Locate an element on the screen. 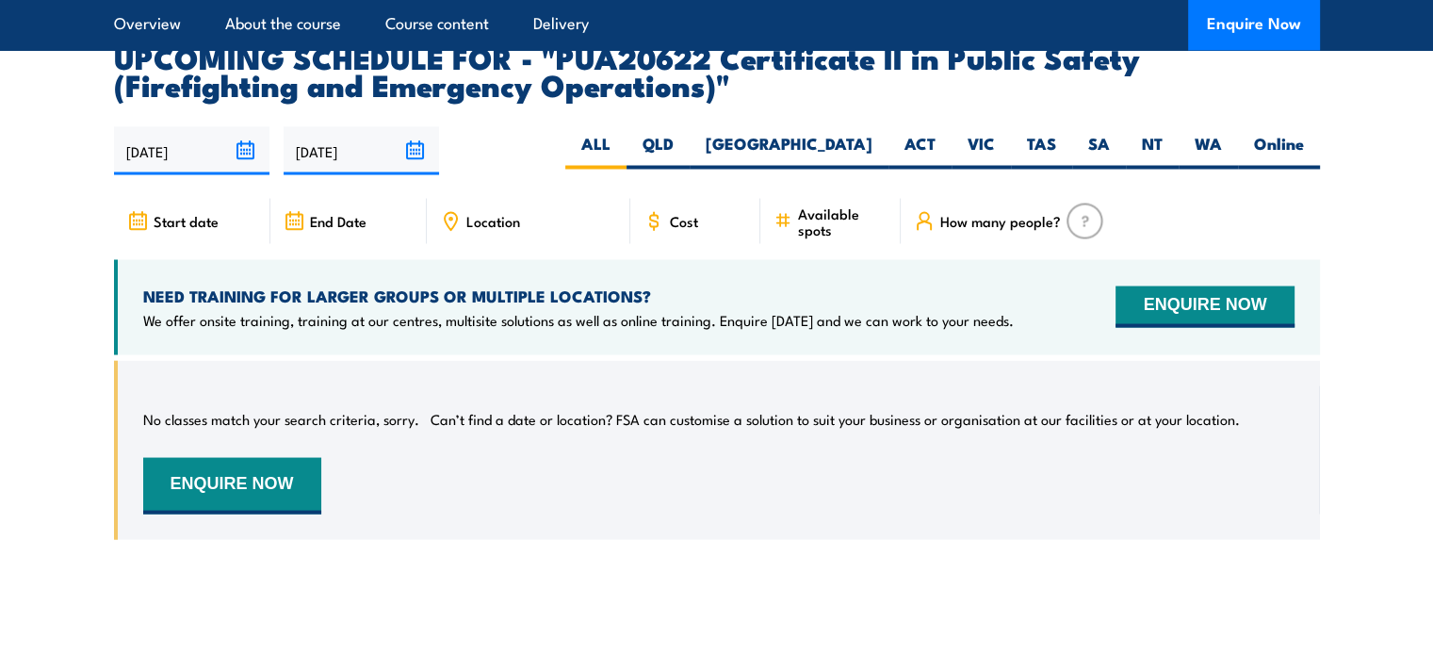  label: Online is located at coordinates (1279, 150).